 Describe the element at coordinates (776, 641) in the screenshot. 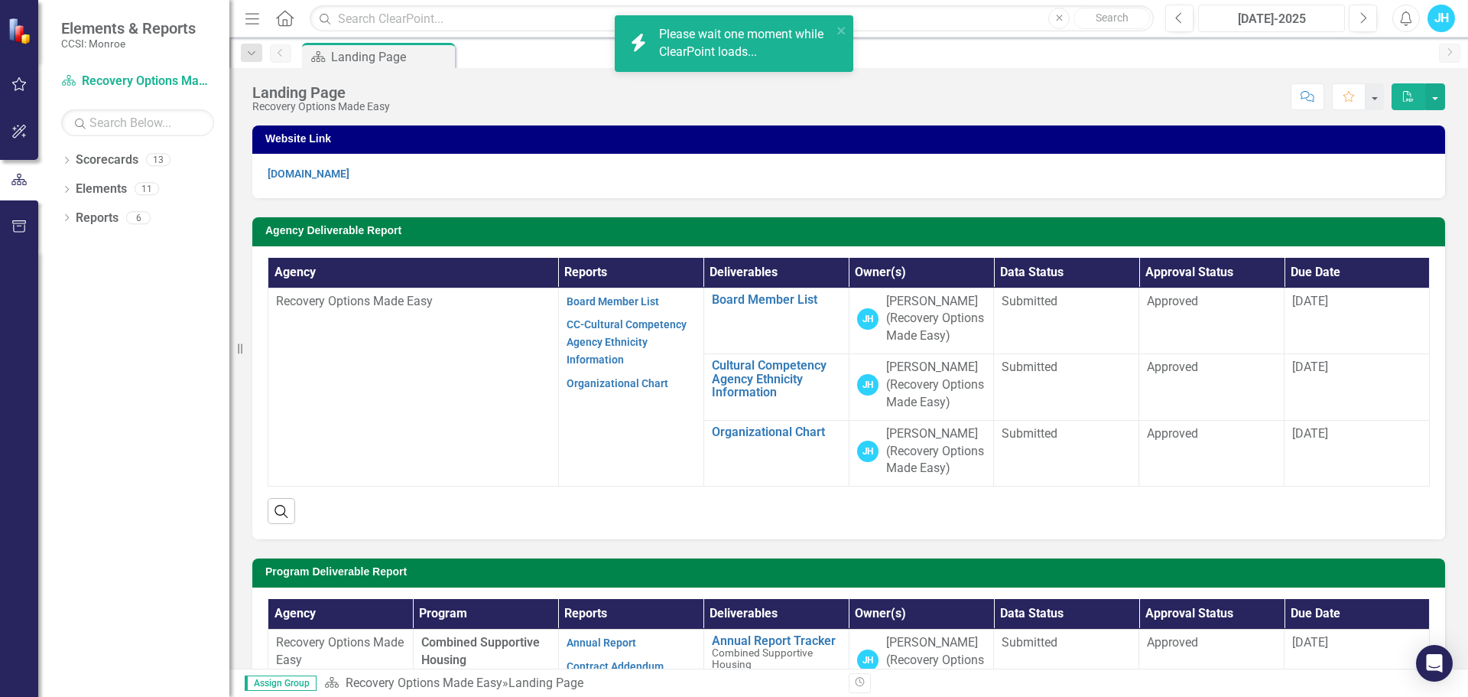

I see `a: Annual Report Tracker` at that location.